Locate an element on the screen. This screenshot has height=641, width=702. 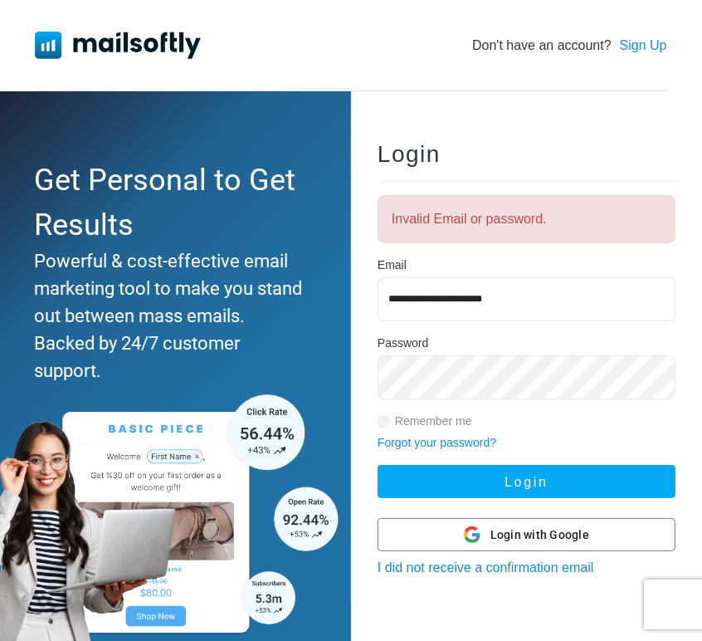
img: Mailsoftly is located at coordinates (118, 45).